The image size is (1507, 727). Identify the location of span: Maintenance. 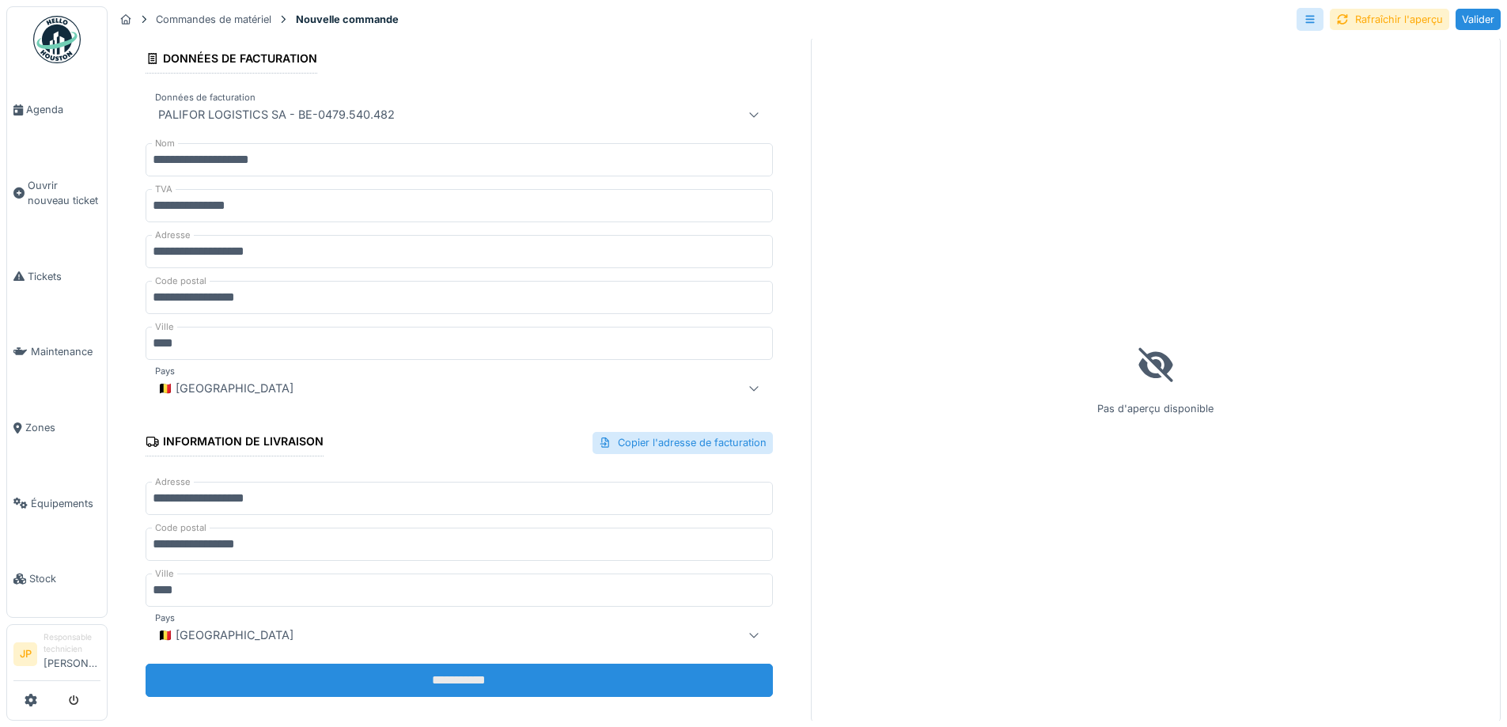
(66, 351).